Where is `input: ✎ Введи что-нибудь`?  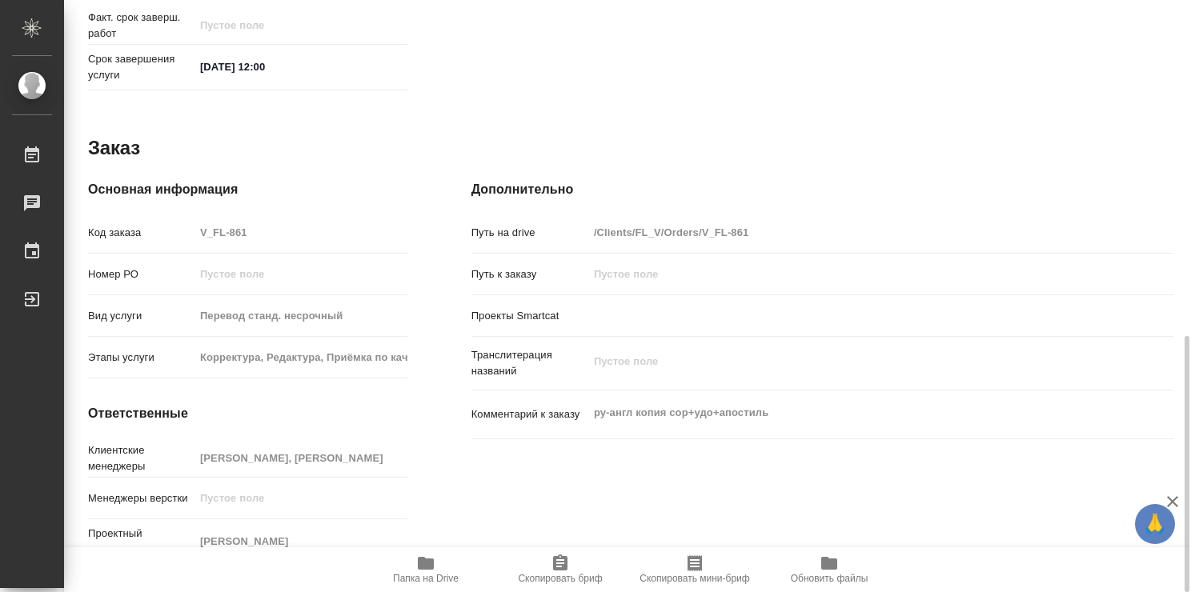
input: ✎ Введи что-нибудь is located at coordinates (264, 66).